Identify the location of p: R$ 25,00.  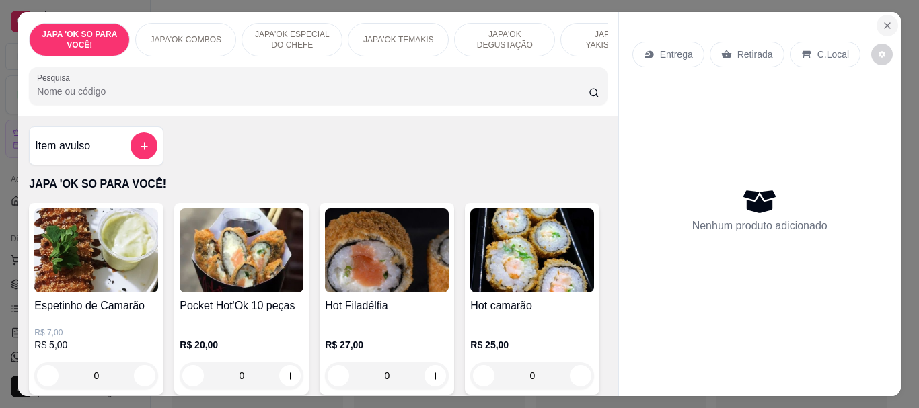
(532, 345).